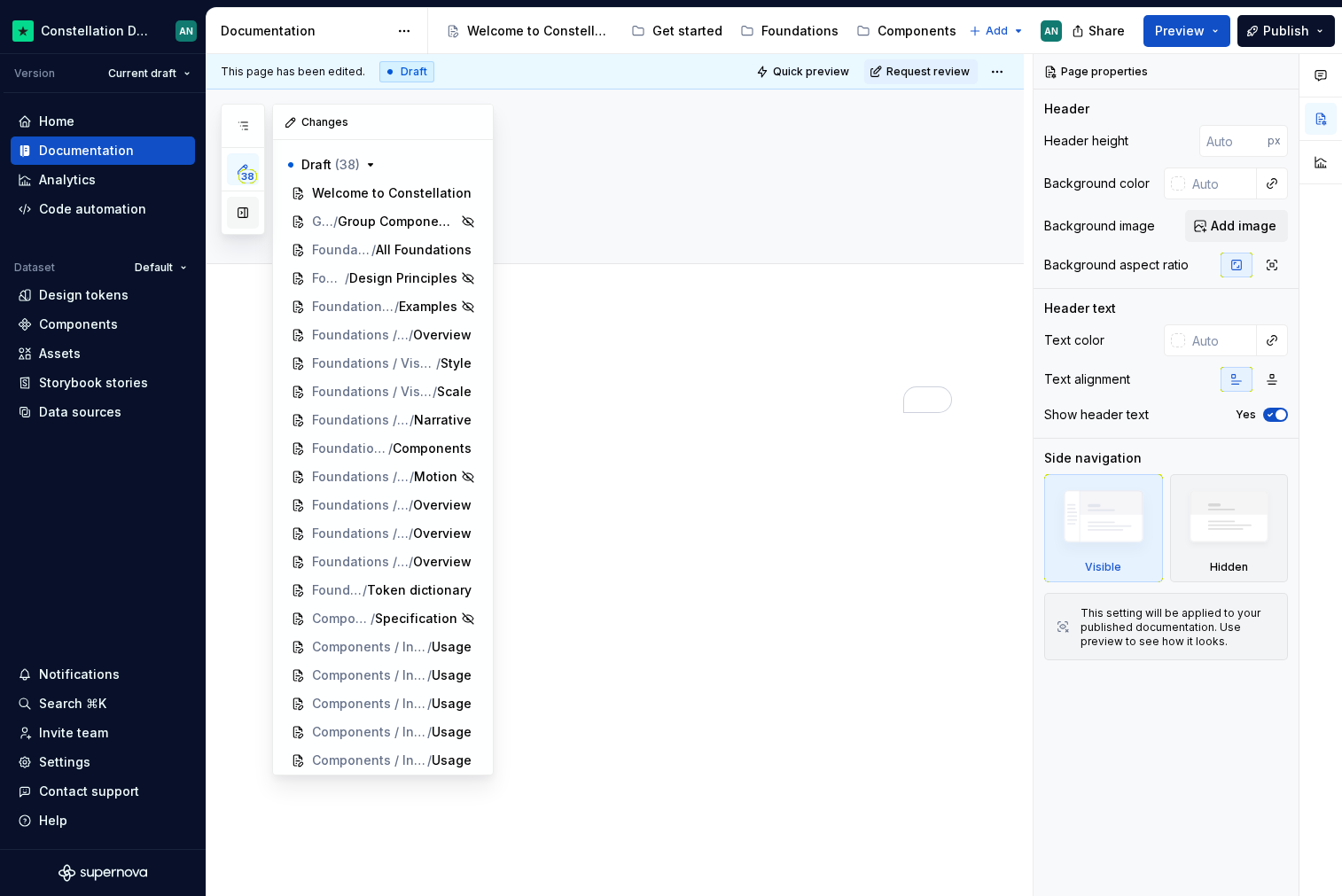 The height and width of the screenshot is (896, 1342). Describe the element at coordinates (247, 177) in the screenshot. I see `span: 38` at that location.